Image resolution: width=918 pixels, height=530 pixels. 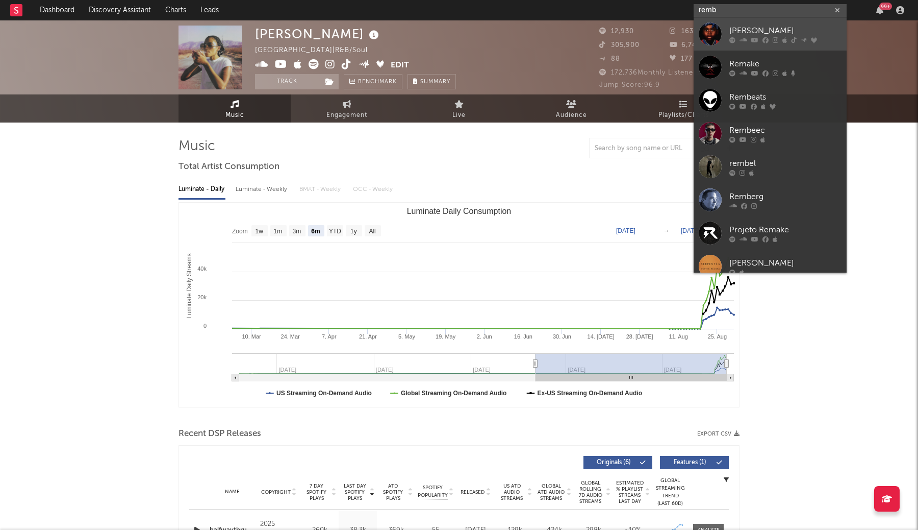 I want to click on text: 30. Jun, so click(x=562, y=336).